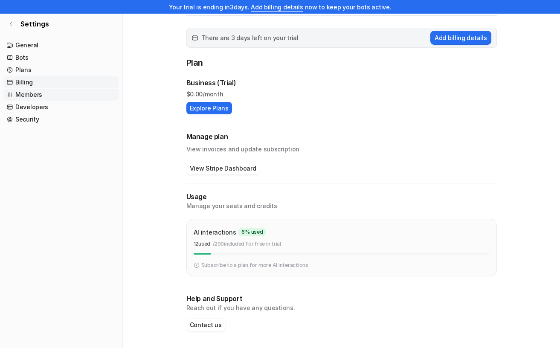 The image size is (560, 348). I want to click on p: 12 used, so click(202, 244).